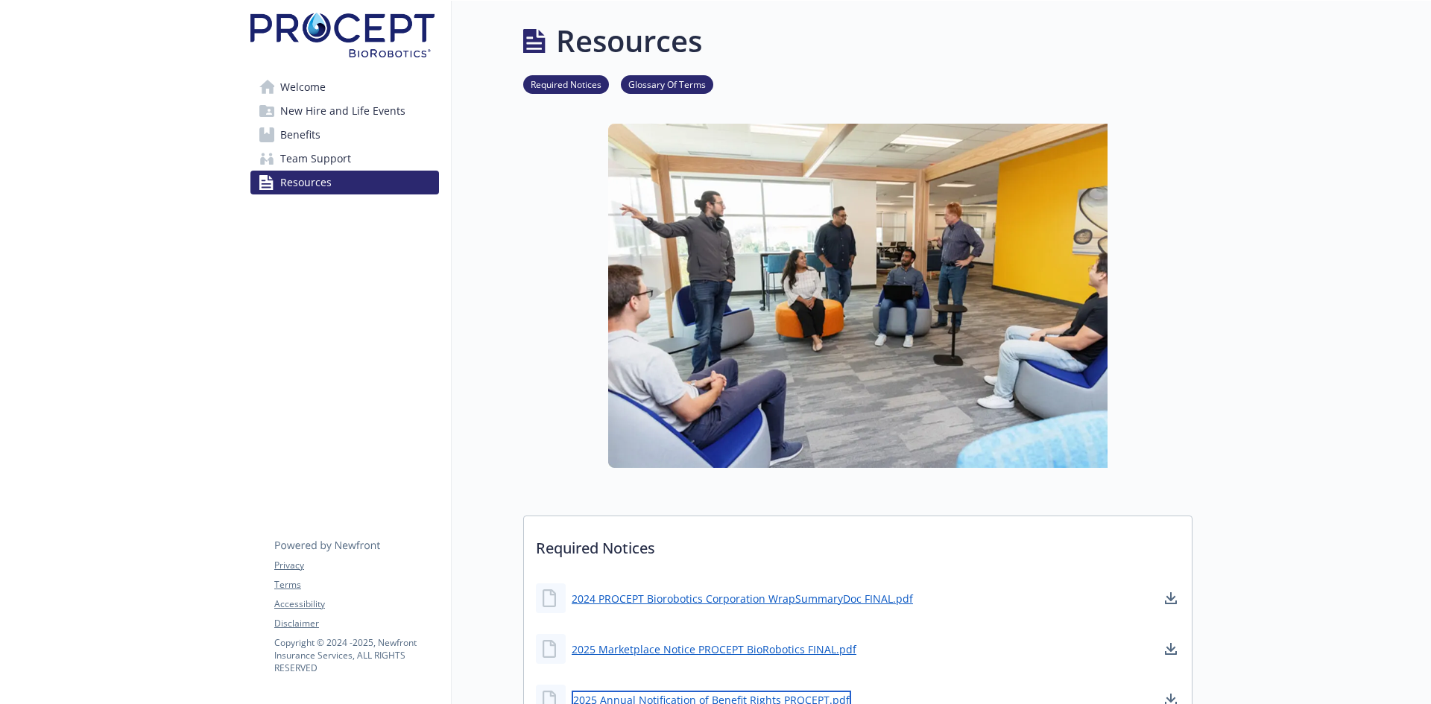  What do you see at coordinates (742, 598) in the screenshot?
I see `a: 2024 PROCEPT Biorobotics Corporation WrapSummaryDoc FINAL.pdf` at bounding box center [742, 598].